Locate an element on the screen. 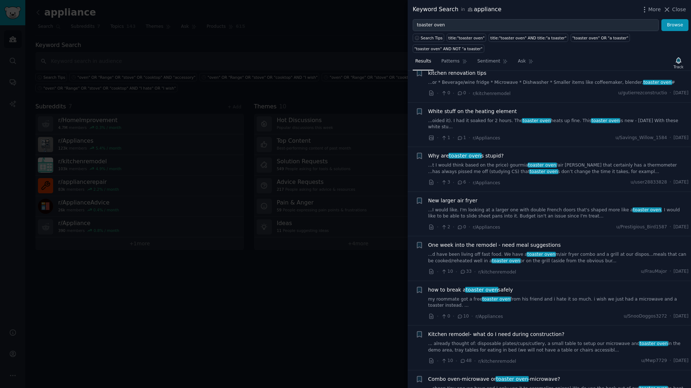 The width and height of the screenshot is (691, 388). span: u/Savings_Willow_1584 is located at coordinates (641, 138).